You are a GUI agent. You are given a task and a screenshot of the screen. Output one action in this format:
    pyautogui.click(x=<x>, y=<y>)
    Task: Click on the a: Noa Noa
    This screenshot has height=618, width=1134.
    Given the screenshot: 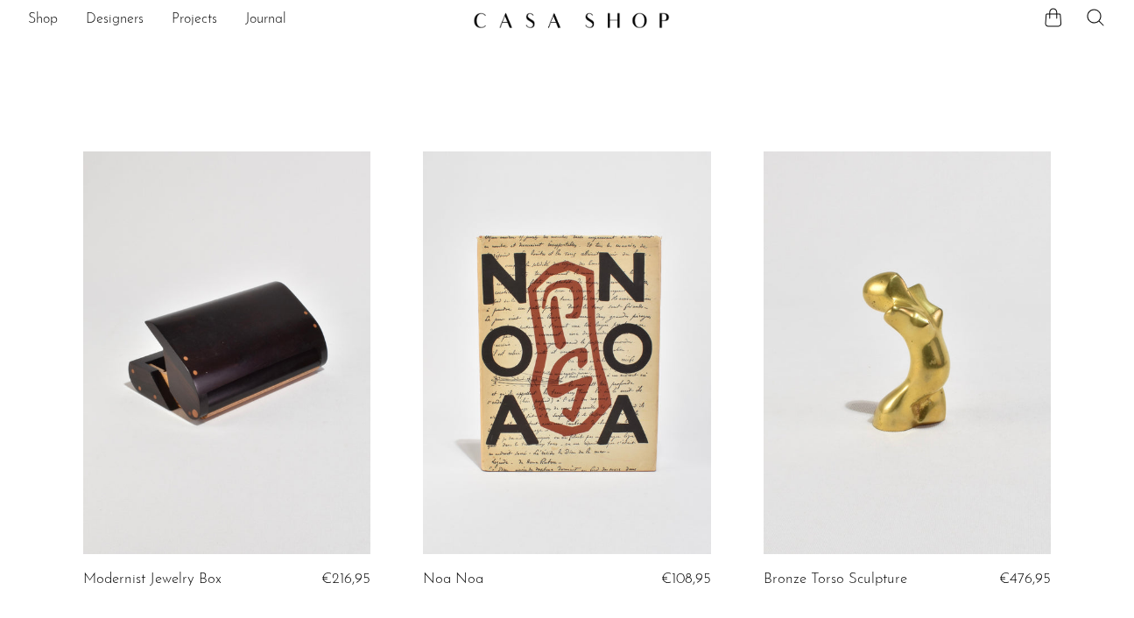 What is the action you would take?
    pyautogui.click(x=453, y=580)
    